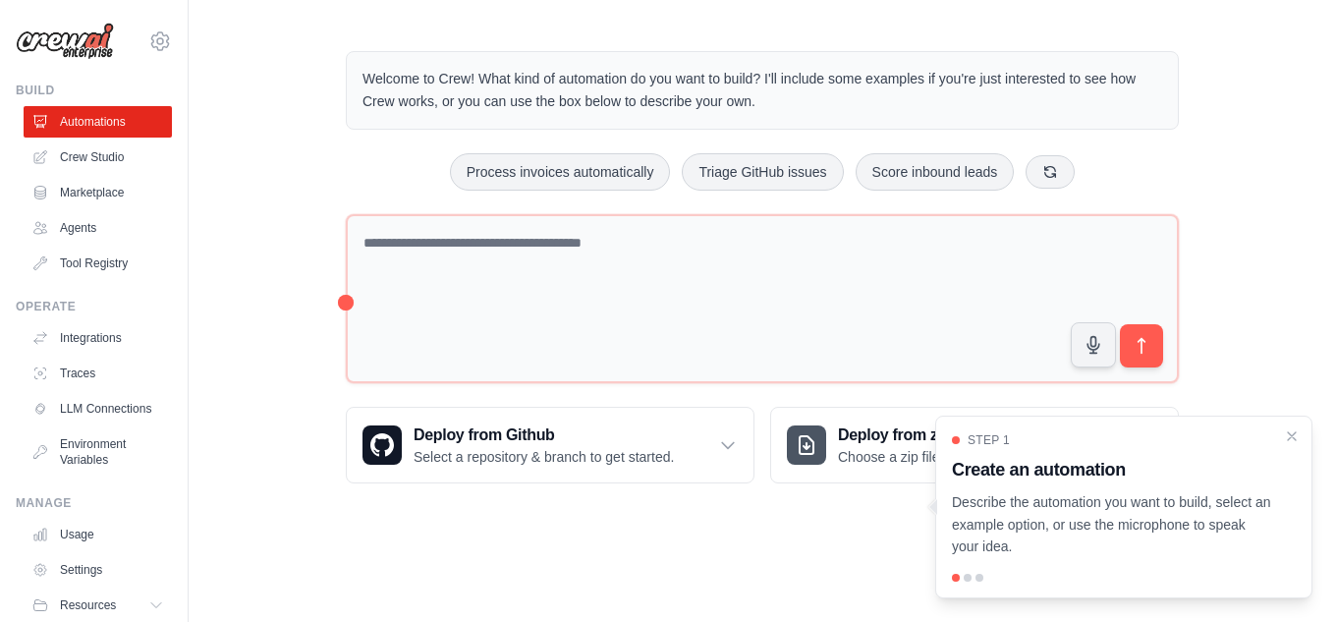 The image size is (1336, 622). What do you see at coordinates (1112, 525) in the screenshot?
I see `p: Describe the automation you want to build, select an example option, or use the microphone to spe...` at bounding box center [1112, 525].